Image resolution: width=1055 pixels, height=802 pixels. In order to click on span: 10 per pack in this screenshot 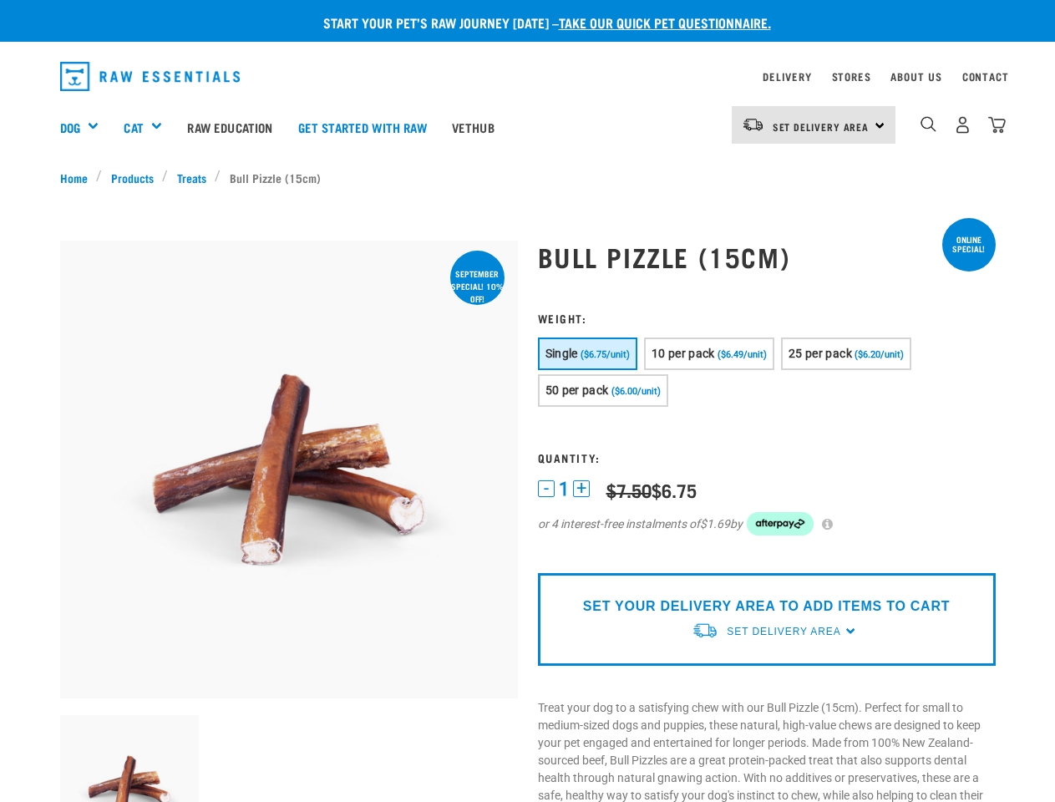, I will do `click(683, 353)`.